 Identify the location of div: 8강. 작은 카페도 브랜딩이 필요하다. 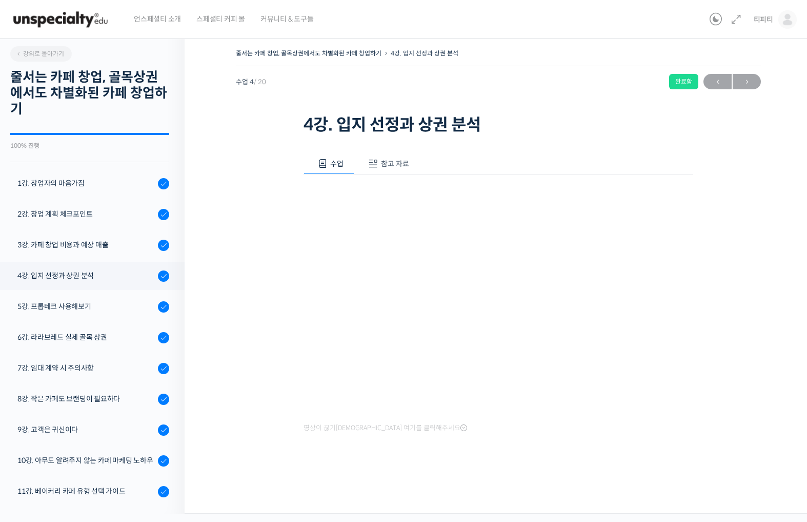
(86, 398).